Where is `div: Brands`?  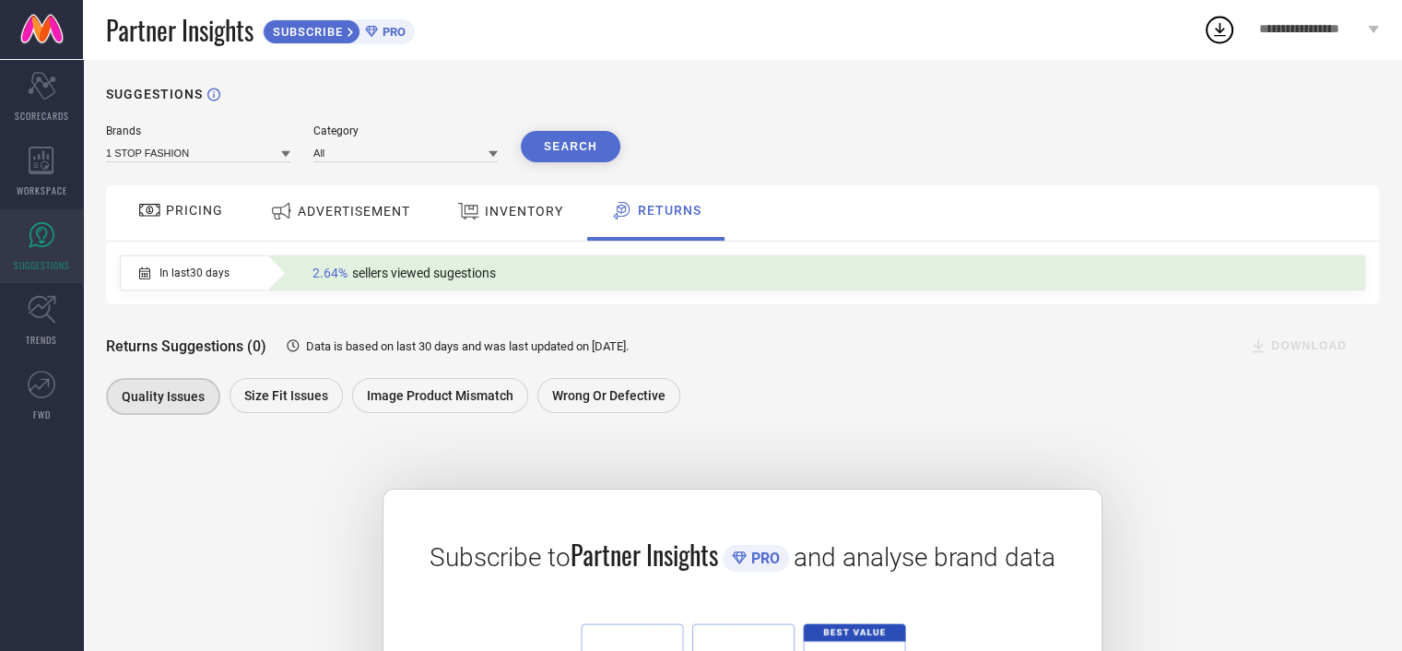 div: Brands is located at coordinates (198, 131).